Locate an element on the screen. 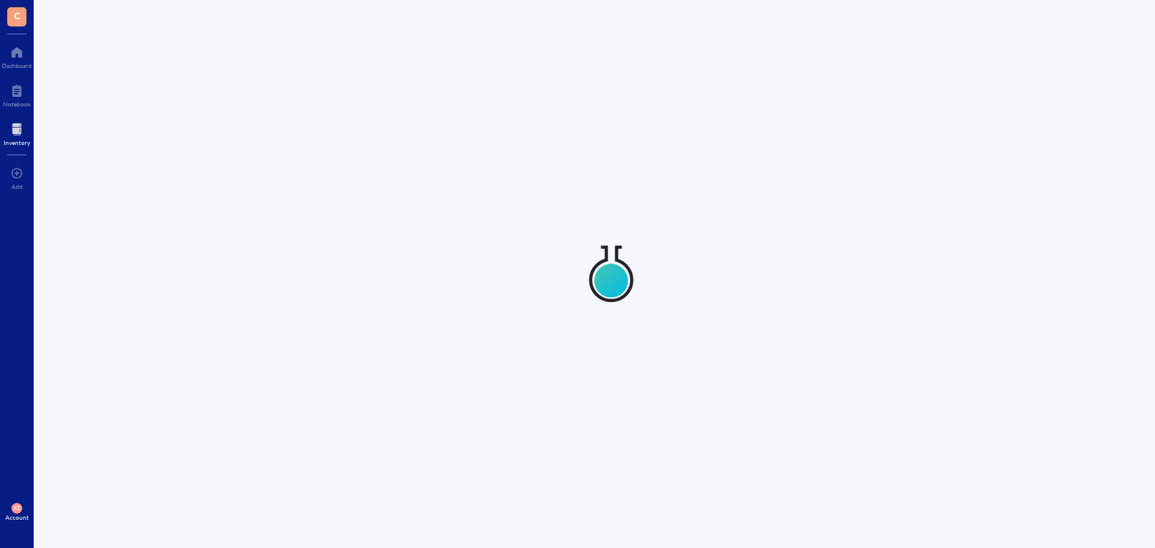 This screenshot has width=1155, height=548. div: Inventory is located at coordinates (17, 143).